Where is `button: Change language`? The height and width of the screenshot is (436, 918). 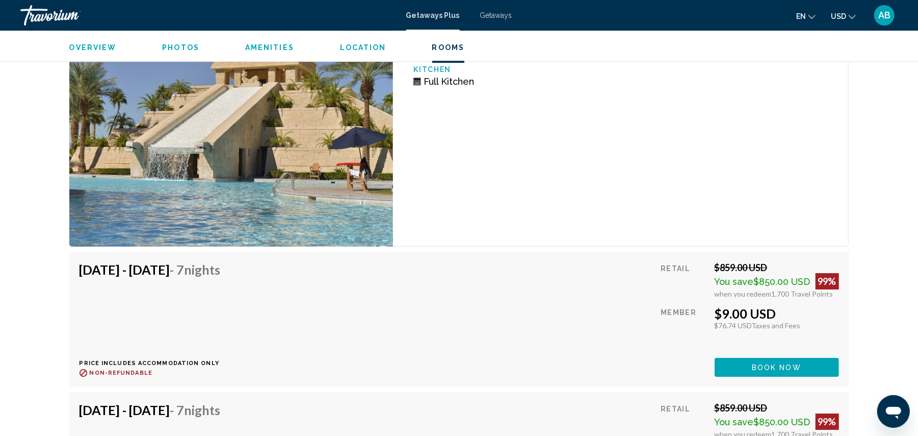
button: Change language is located at coordinates (806, 16).